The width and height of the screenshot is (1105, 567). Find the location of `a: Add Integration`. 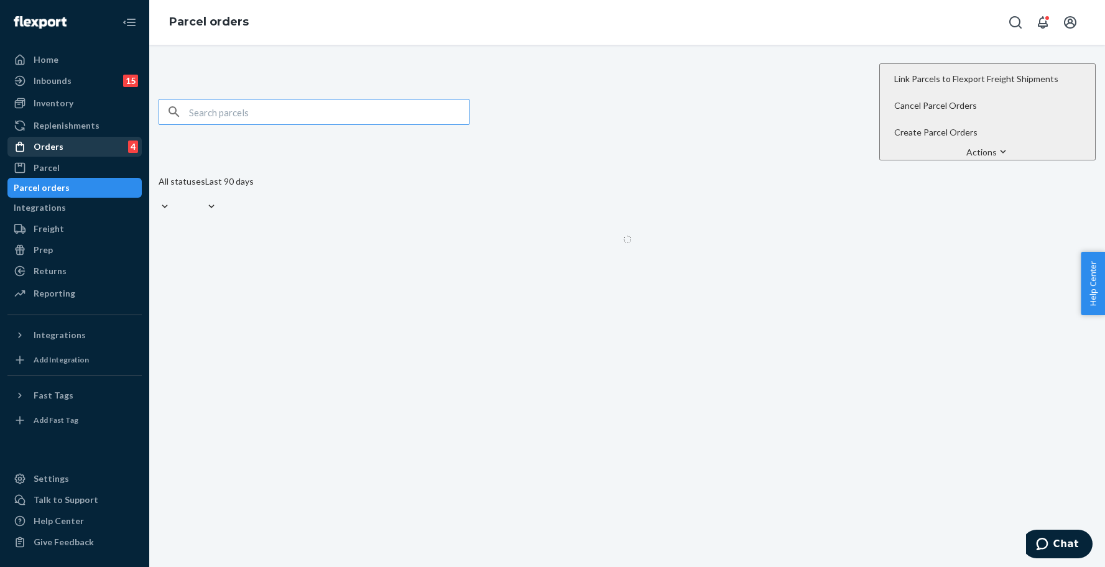

a: Add Integration is located at coordinates (75, 360).